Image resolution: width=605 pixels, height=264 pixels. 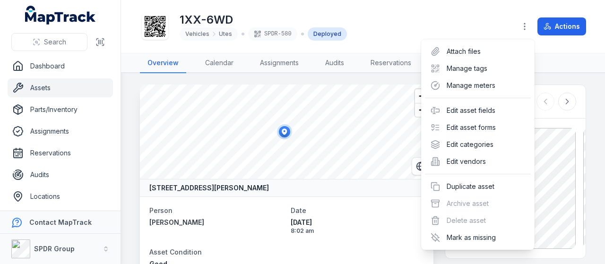 What do you see at coordinates (459, 204) in the screenshot?
I see `div: Archive asset` at bounding box center [459, 204].